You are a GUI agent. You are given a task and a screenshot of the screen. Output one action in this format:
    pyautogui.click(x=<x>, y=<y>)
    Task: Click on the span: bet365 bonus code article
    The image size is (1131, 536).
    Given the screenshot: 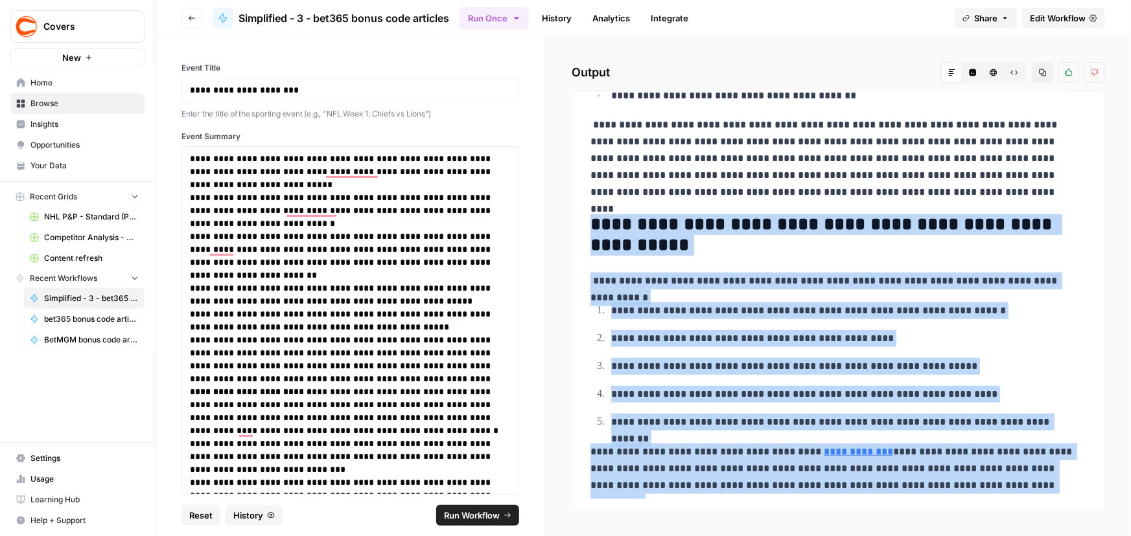 What is the action you would take?
    pyautogui.click(x=91, y=319)
    